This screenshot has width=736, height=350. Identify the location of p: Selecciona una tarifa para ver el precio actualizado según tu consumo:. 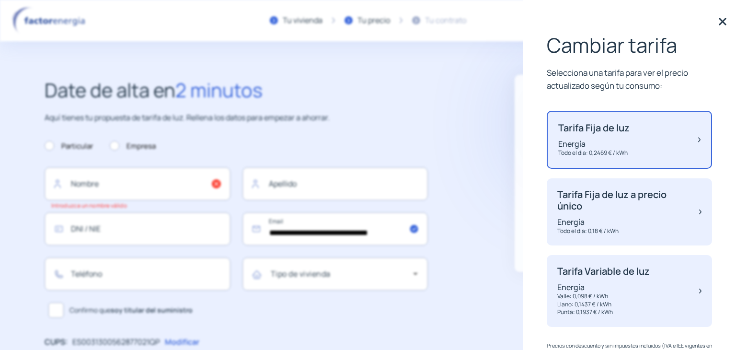
(629, 79).